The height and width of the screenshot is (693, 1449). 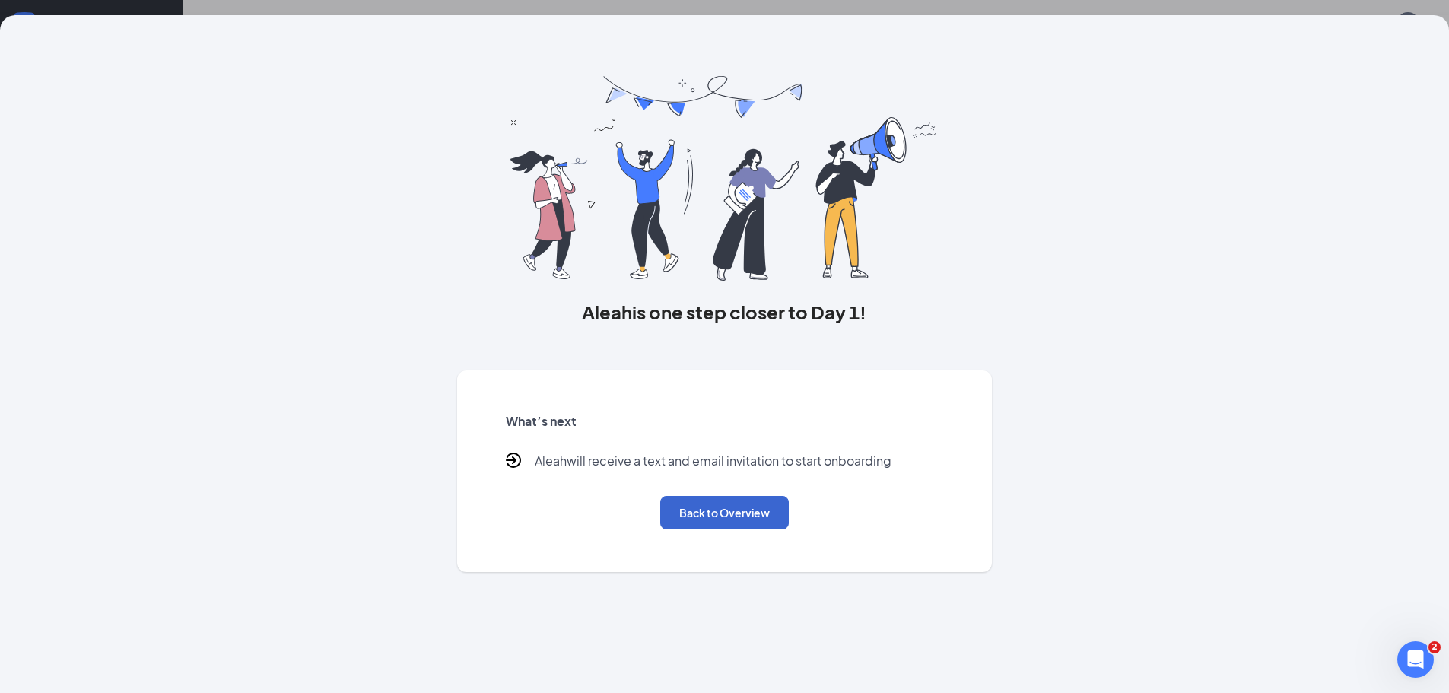 What do you see at coordinates (1434, 647) in the screenshot?
I see `span: 2` at bounding box center [1434, 647].